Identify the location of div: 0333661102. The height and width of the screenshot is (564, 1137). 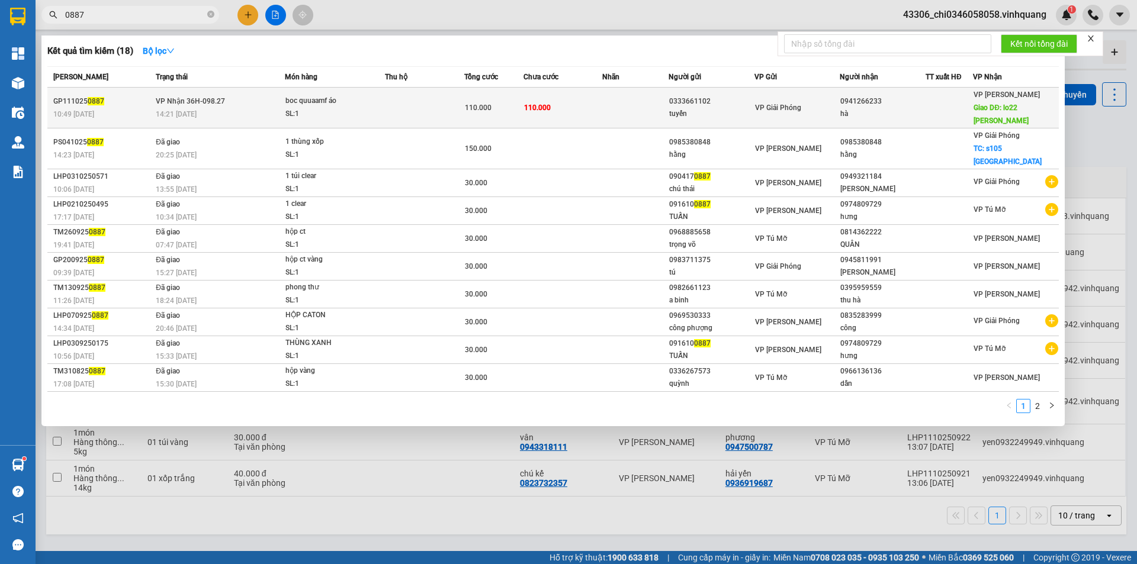
(711, 101).